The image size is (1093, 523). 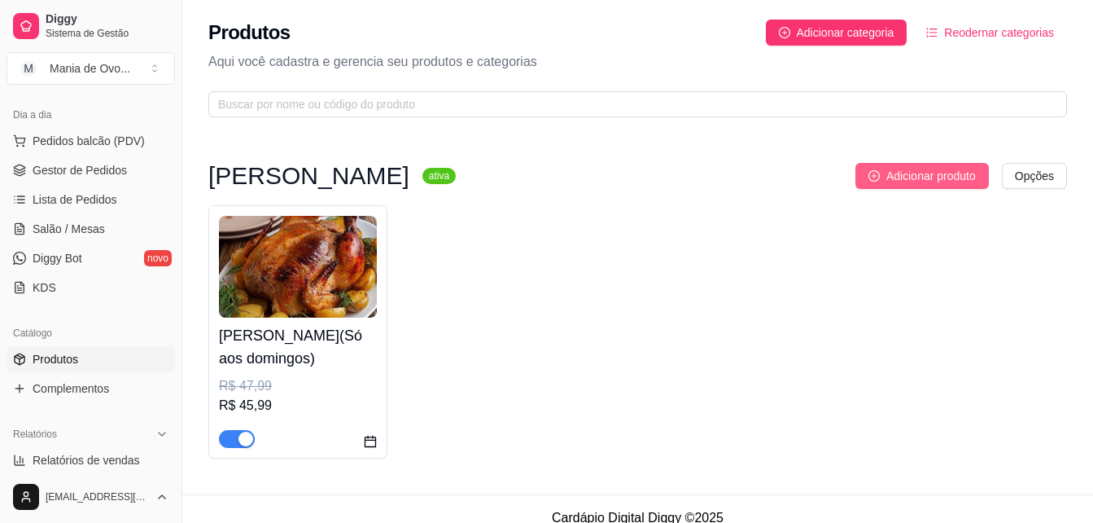 What do you see at coordinates (90, 287) in the screenshot?
I see `a: KDS` at bounding box center [90, 287].